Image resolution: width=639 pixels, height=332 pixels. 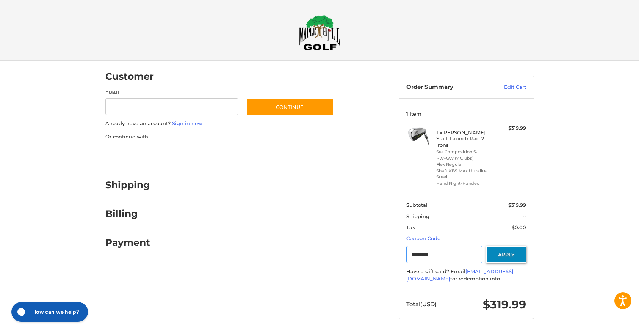 I want to click on span: Tax, so click(x=410, y=227).